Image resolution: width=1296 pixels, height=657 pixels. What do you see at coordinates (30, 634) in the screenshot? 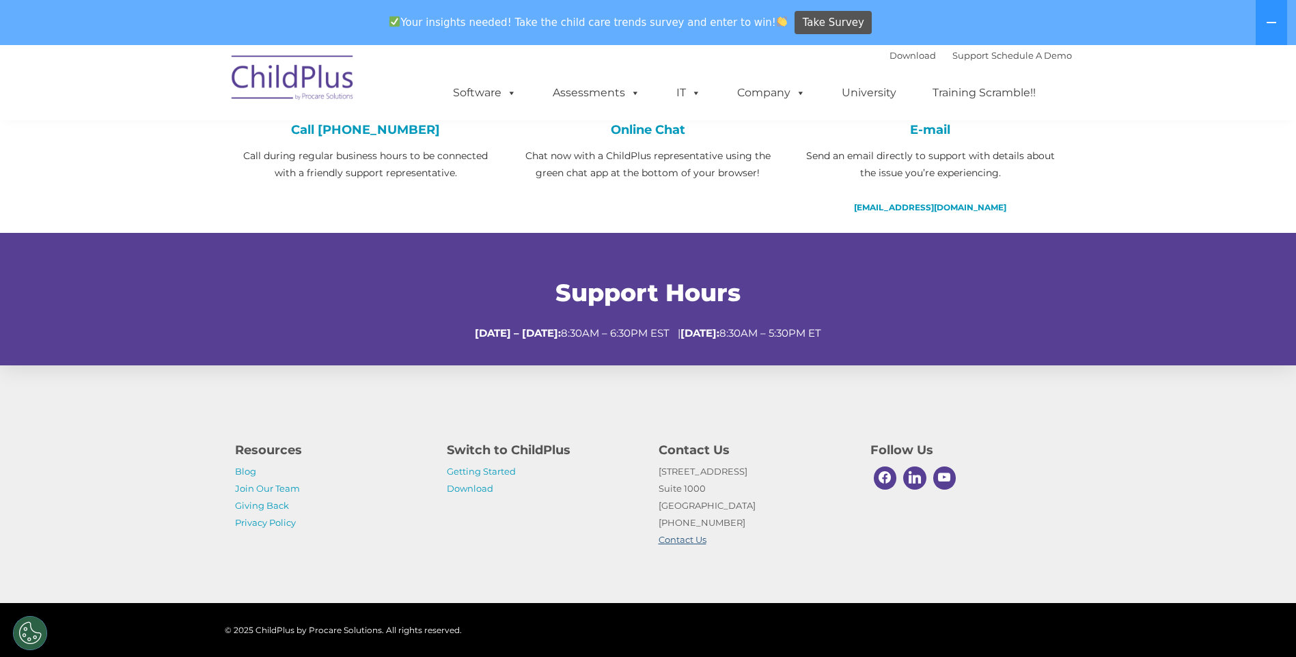
I see `button: Cookies Settings` at bounding box center [30, 634].